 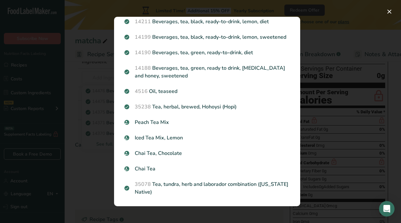 I want to click on span: 14211, so click(x=143, y=22).